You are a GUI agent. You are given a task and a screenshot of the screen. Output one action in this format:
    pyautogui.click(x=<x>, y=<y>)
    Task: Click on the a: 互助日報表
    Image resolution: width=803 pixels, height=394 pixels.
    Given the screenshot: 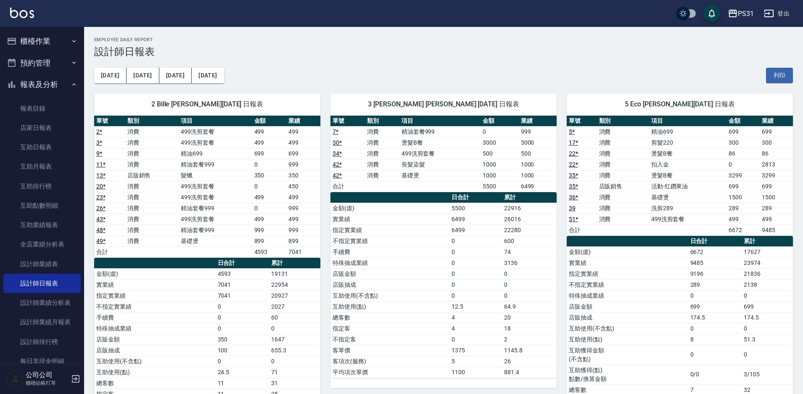 What is the action you would take?
    pyautogui.click(x=42, y=147)
    